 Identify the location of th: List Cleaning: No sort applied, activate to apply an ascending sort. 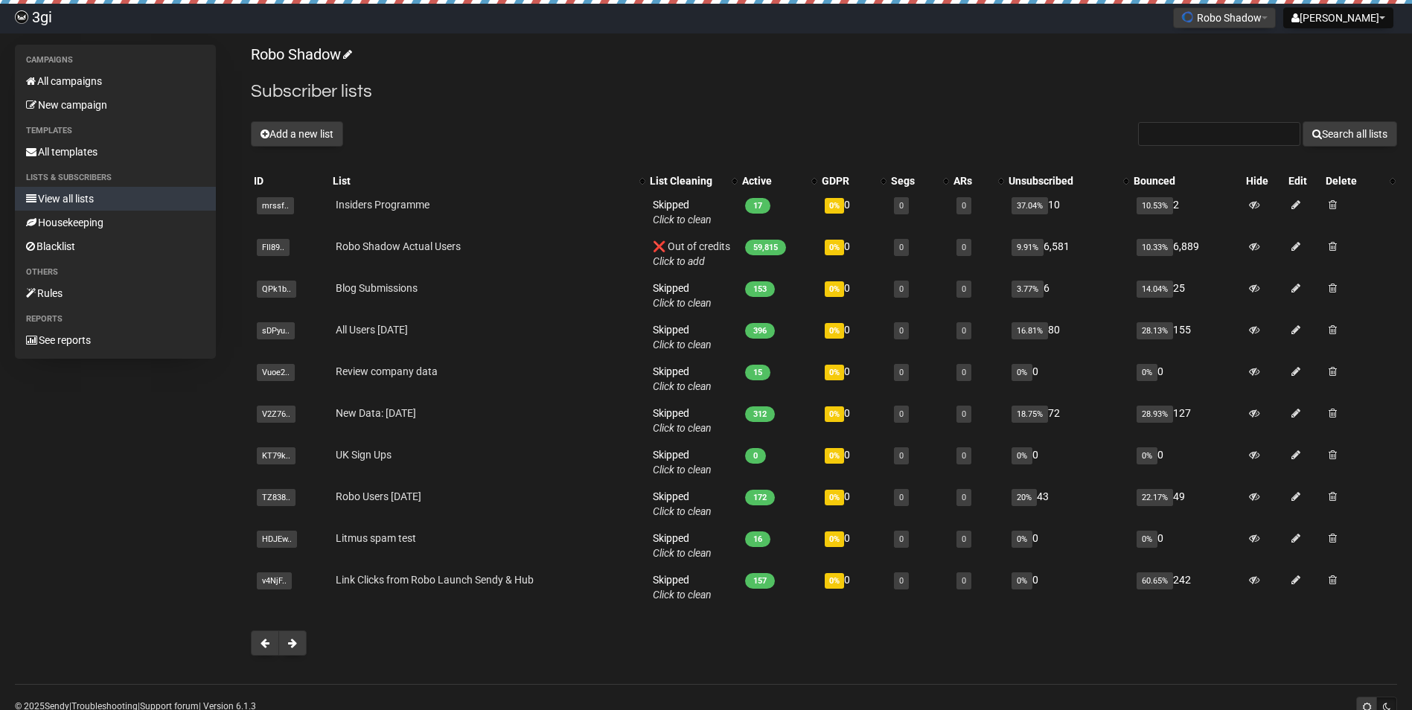
(693, 181).